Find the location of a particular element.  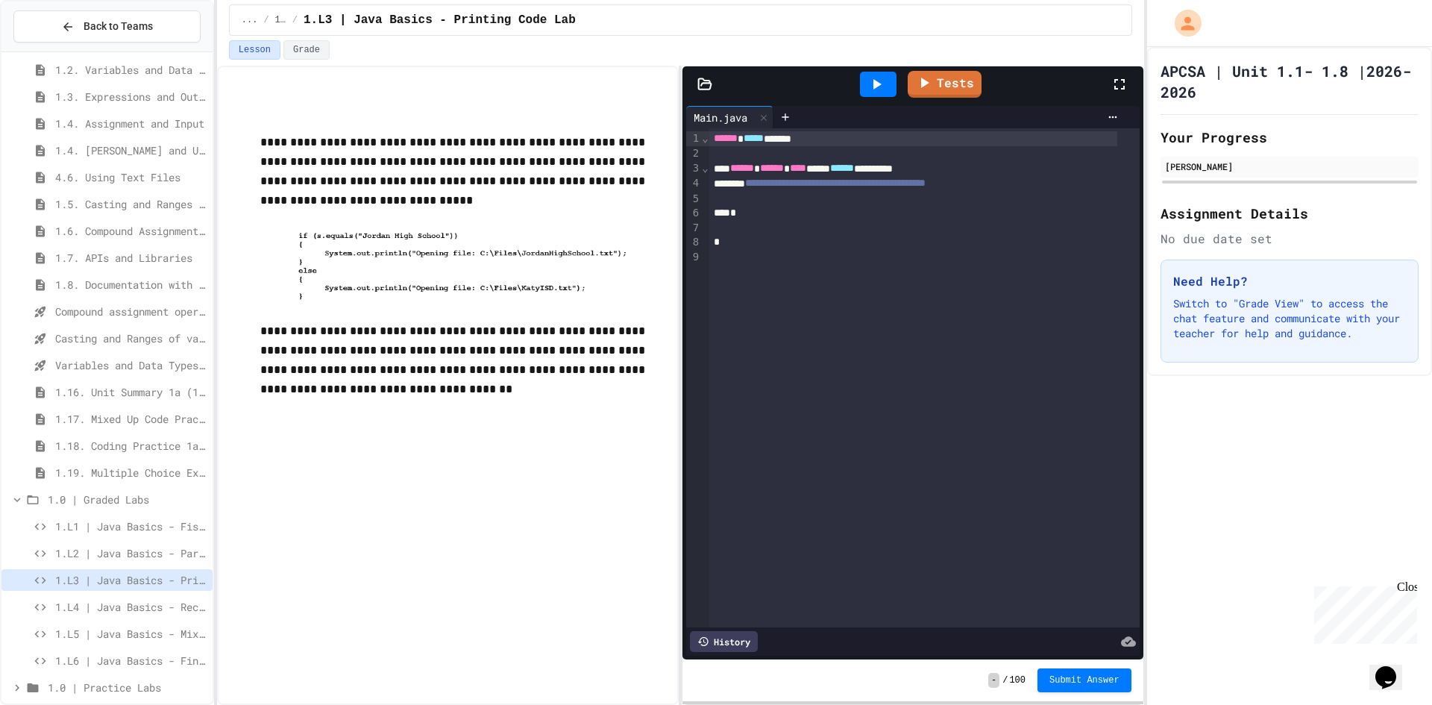

div: 2 is located at coordinates (693, 154).